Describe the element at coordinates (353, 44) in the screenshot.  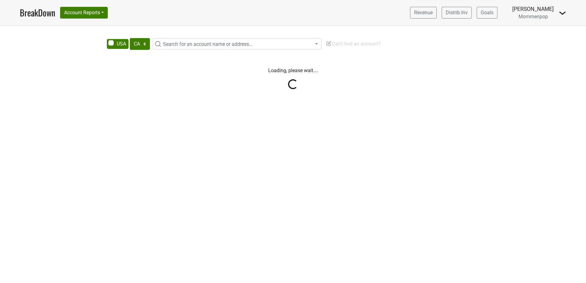
I see `span: Can't find an account?` at that location.